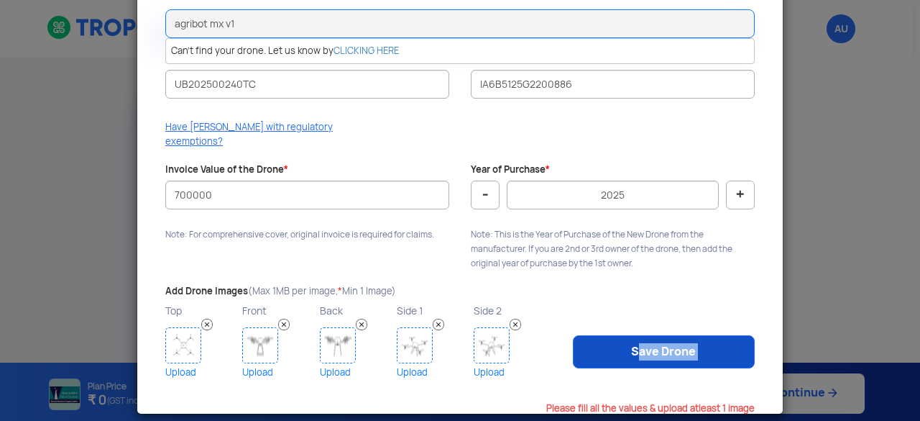  I want to click on p: Note: For comprehensive cover, original invoice is required for claims., so click(307, 234).